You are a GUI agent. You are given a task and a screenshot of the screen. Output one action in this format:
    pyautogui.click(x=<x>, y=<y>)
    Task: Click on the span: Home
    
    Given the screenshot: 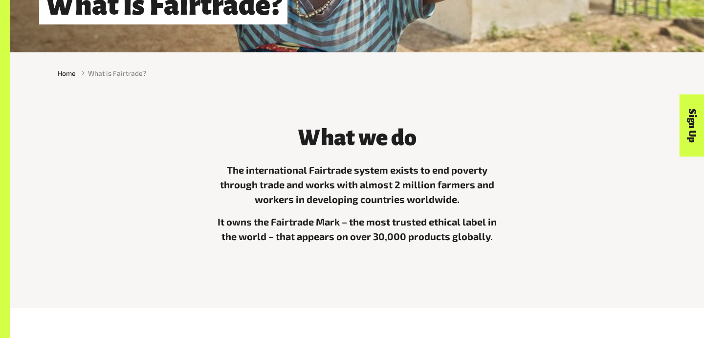 What is the action you would take?
    pyautogui.click(x=67, y=73)
    